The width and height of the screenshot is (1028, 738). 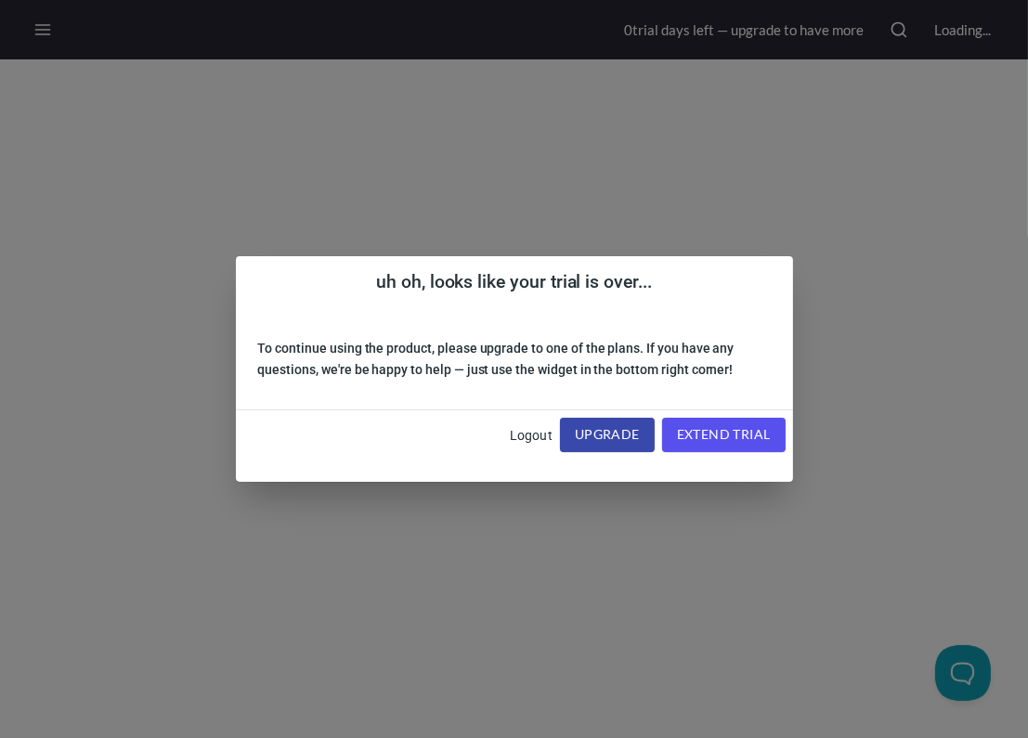 I want to click on span: extend trial, so click(x=723, y=434).